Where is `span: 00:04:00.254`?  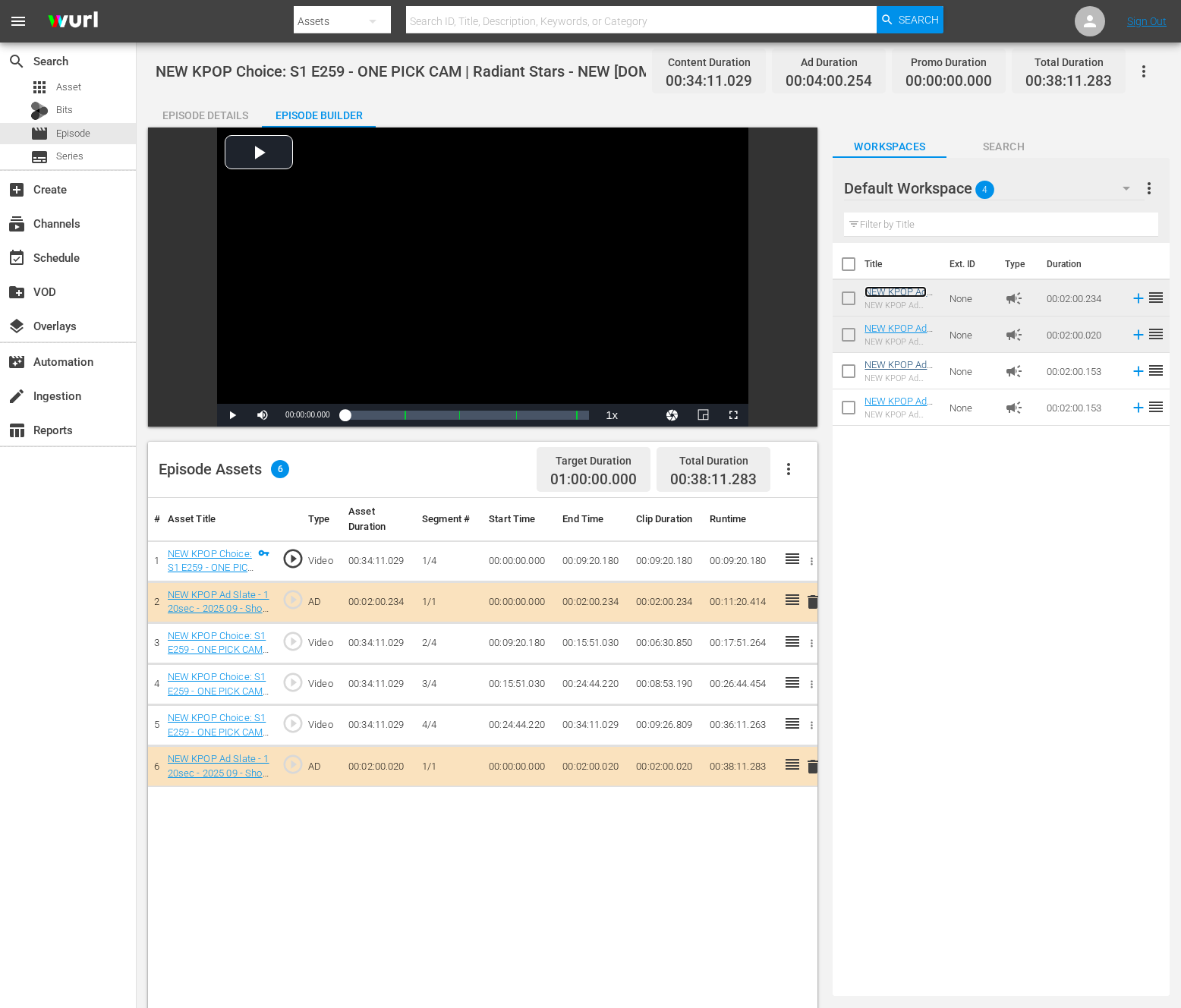 span: 00:04:00.254 is located at coordinates (829, 81).